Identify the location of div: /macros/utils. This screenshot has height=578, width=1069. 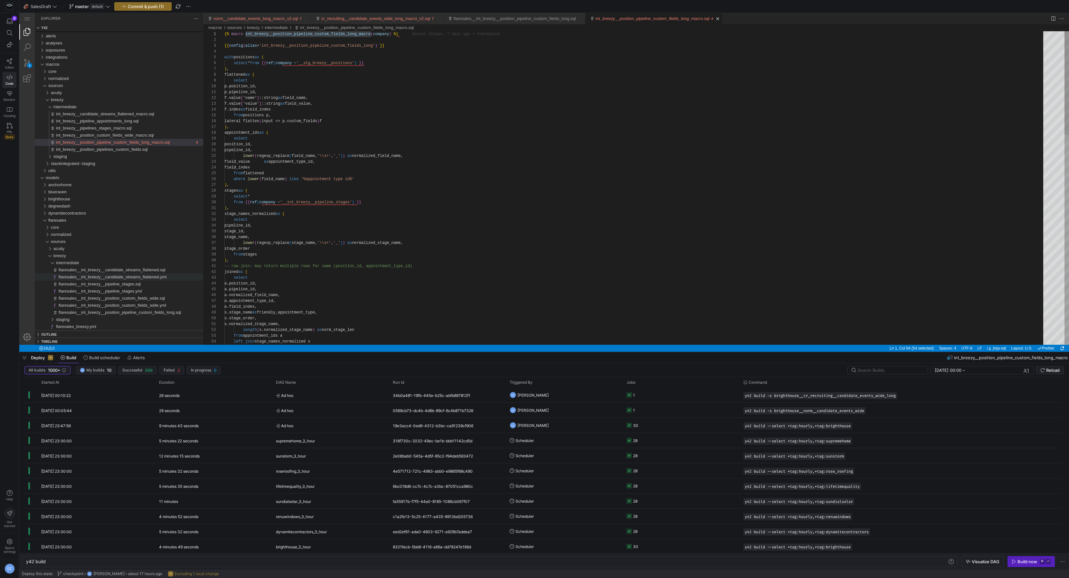
(106, 158).